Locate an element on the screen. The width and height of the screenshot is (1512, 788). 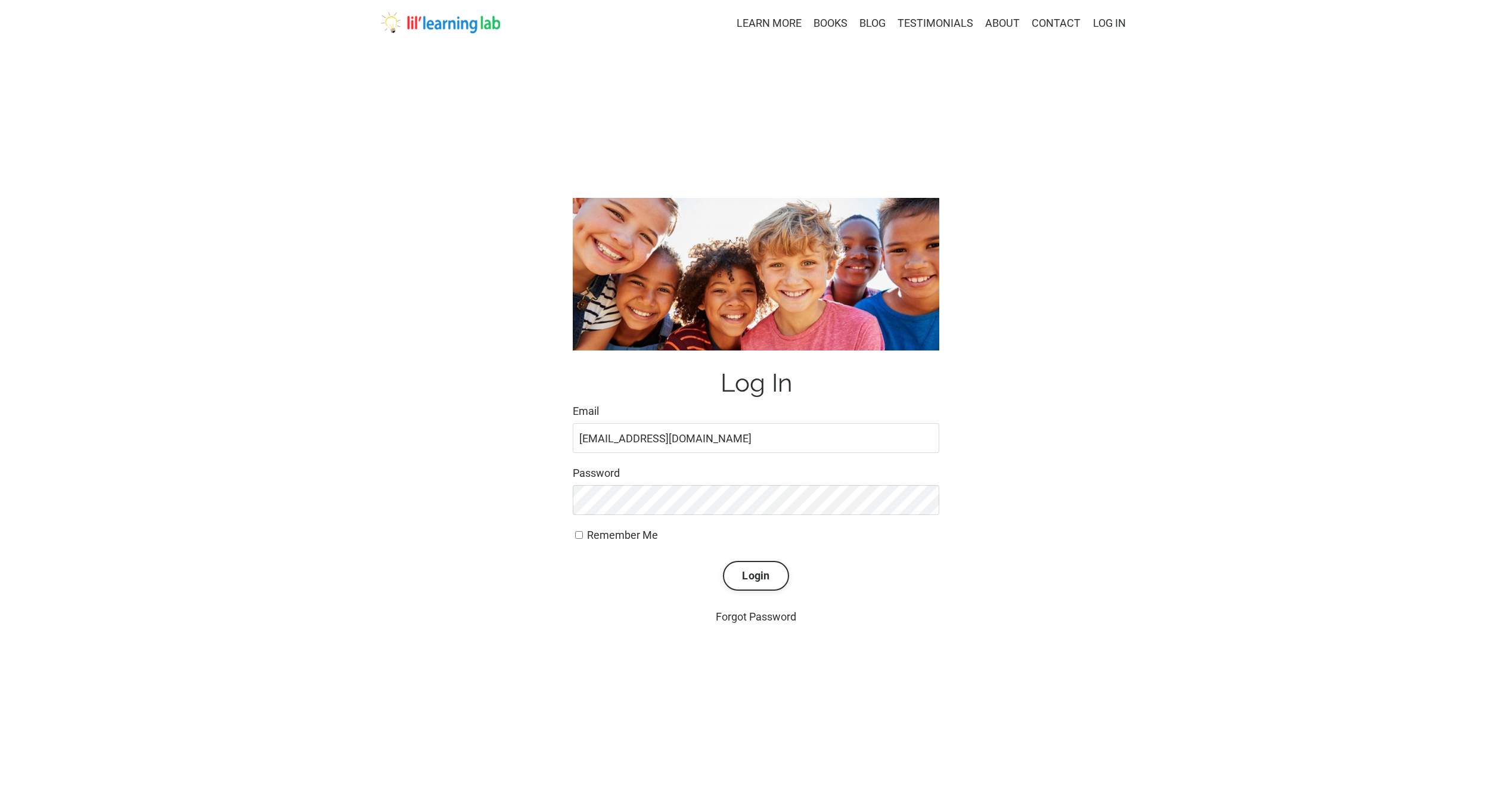
label: Email is located at coordinates (756, 411).